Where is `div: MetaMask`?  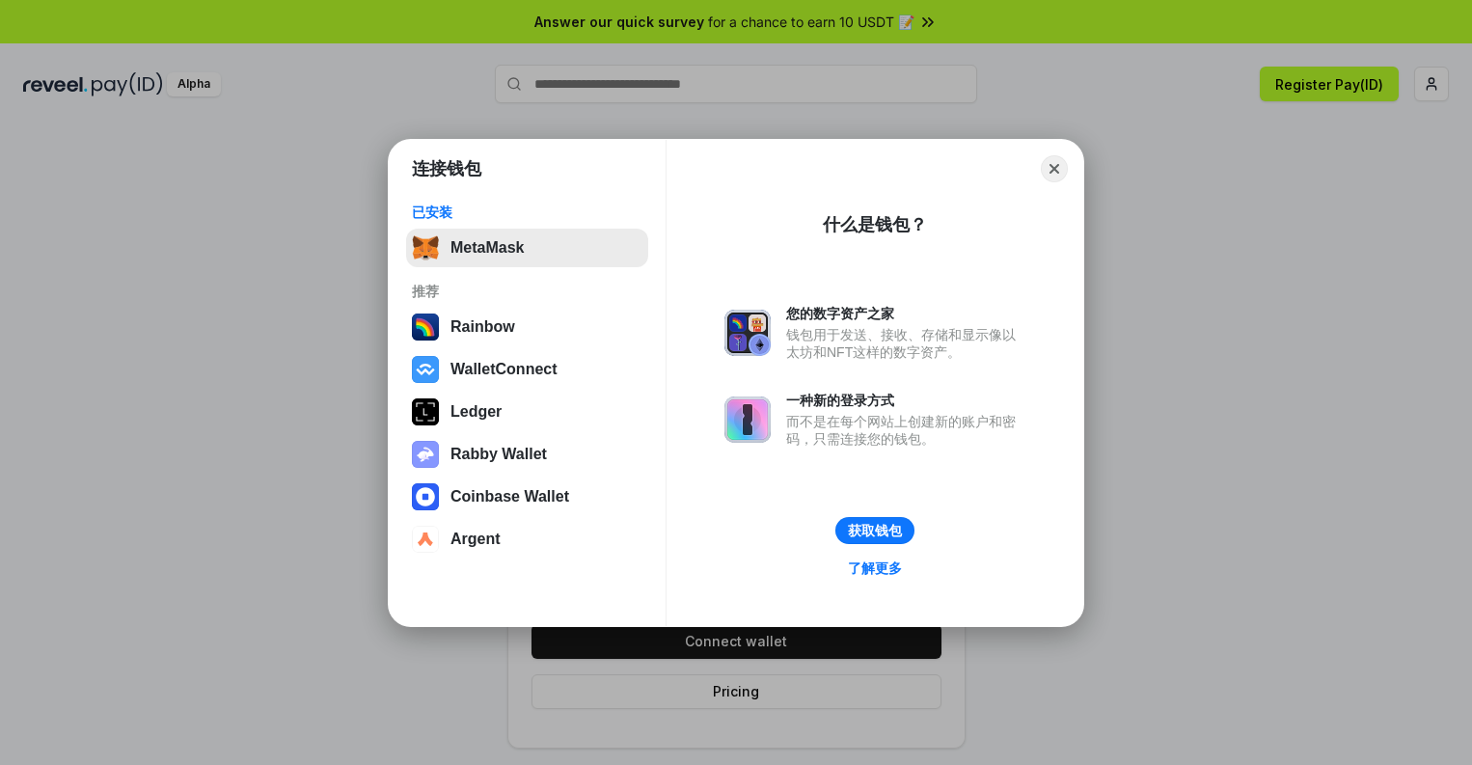 div: MetaMask is located at coordinates (487, 248).